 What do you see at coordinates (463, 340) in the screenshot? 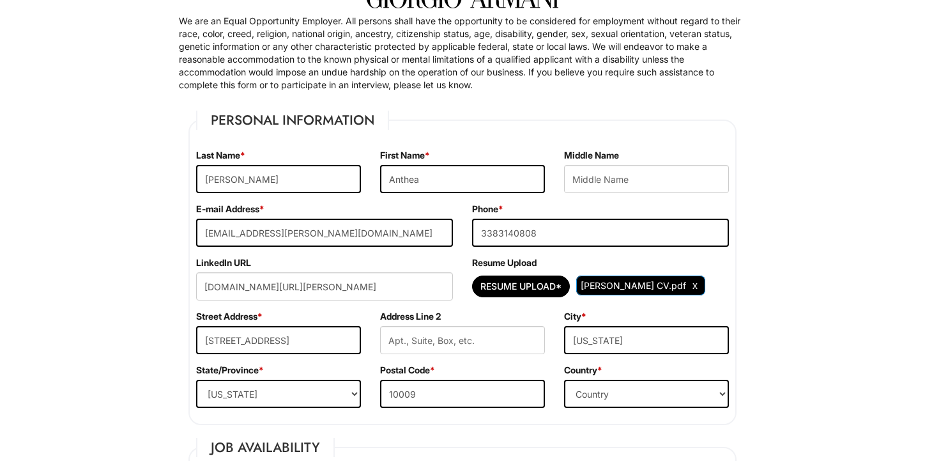
I see `input: Apt., Suite, Box, etc.` at bounding box center [463, 340].